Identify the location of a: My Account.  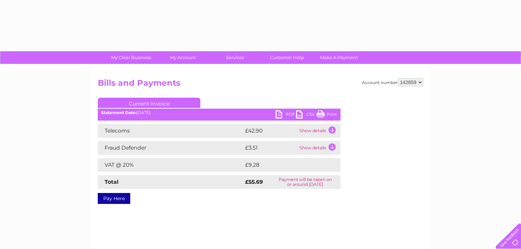
(183, 57).